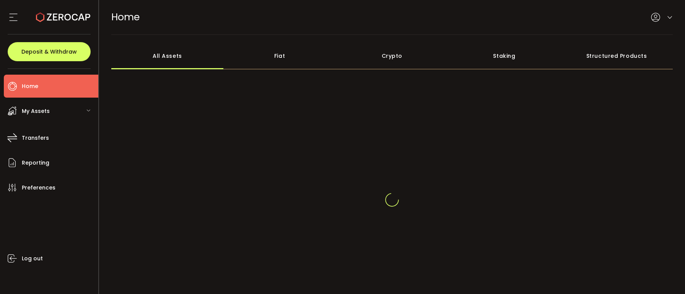 The height and width of the screenshot is (294, 685). What do you see at coordinates (32, 258) in the screenshot?
I see `span: Log out` at bounding box center [32, 258].